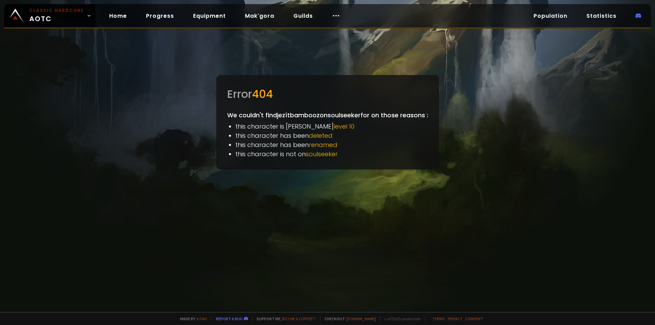 The width and height of the screenshot is (655, 325). Describe the element at coordinates (332, 154) in the screenshot. I see `li: this character is not on` at that location.